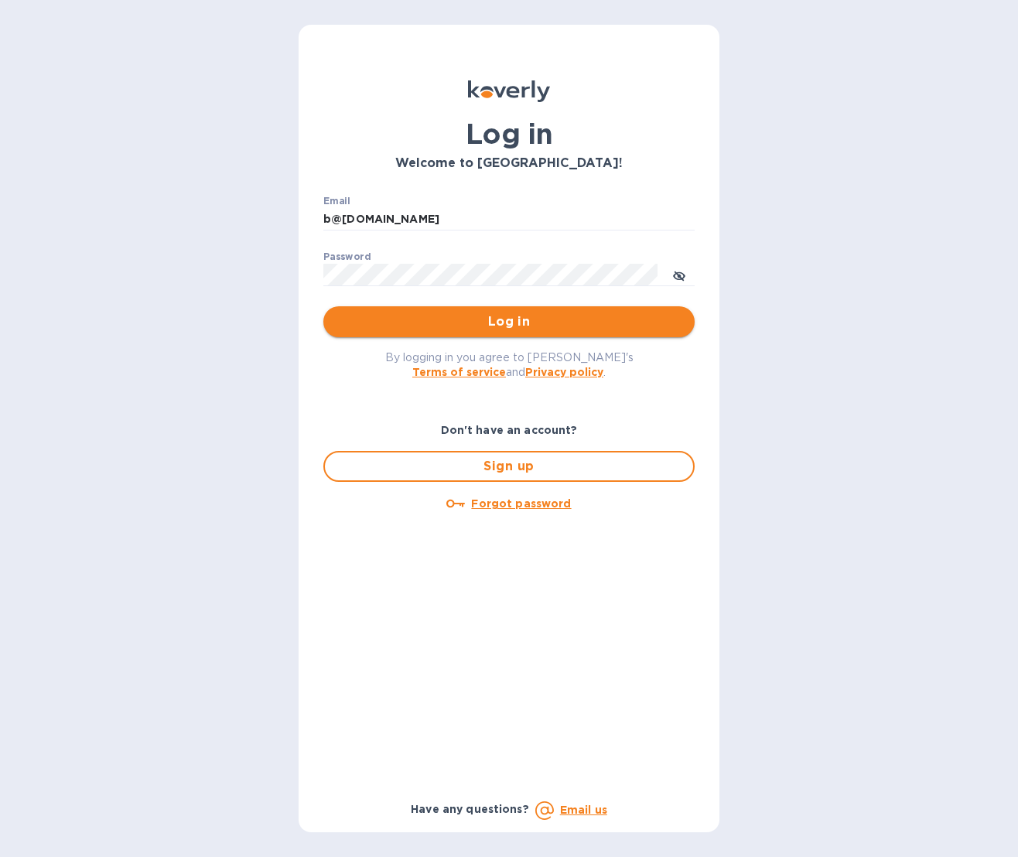 The image size is (1018, 857). I want to click on u: Forgot password, so click(521, 504).